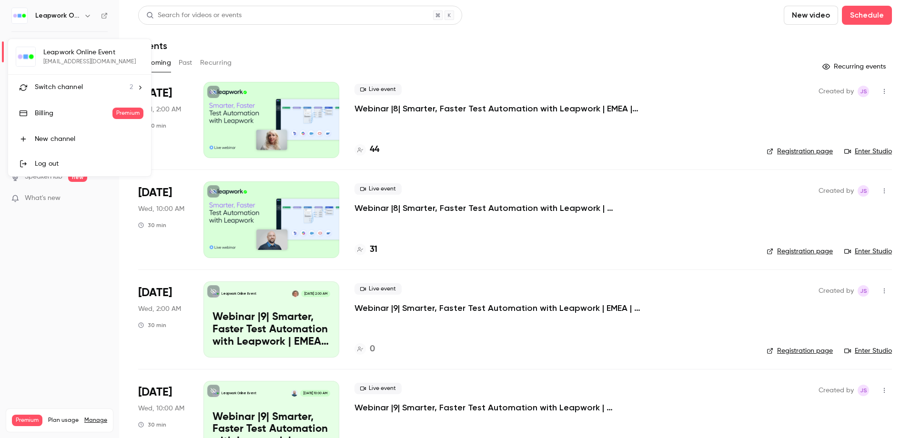 This screenshot has height=438, width=911. Describe the element at coordinates (59, 87) in the screenshot. I see `span: Switch channel` at that location.